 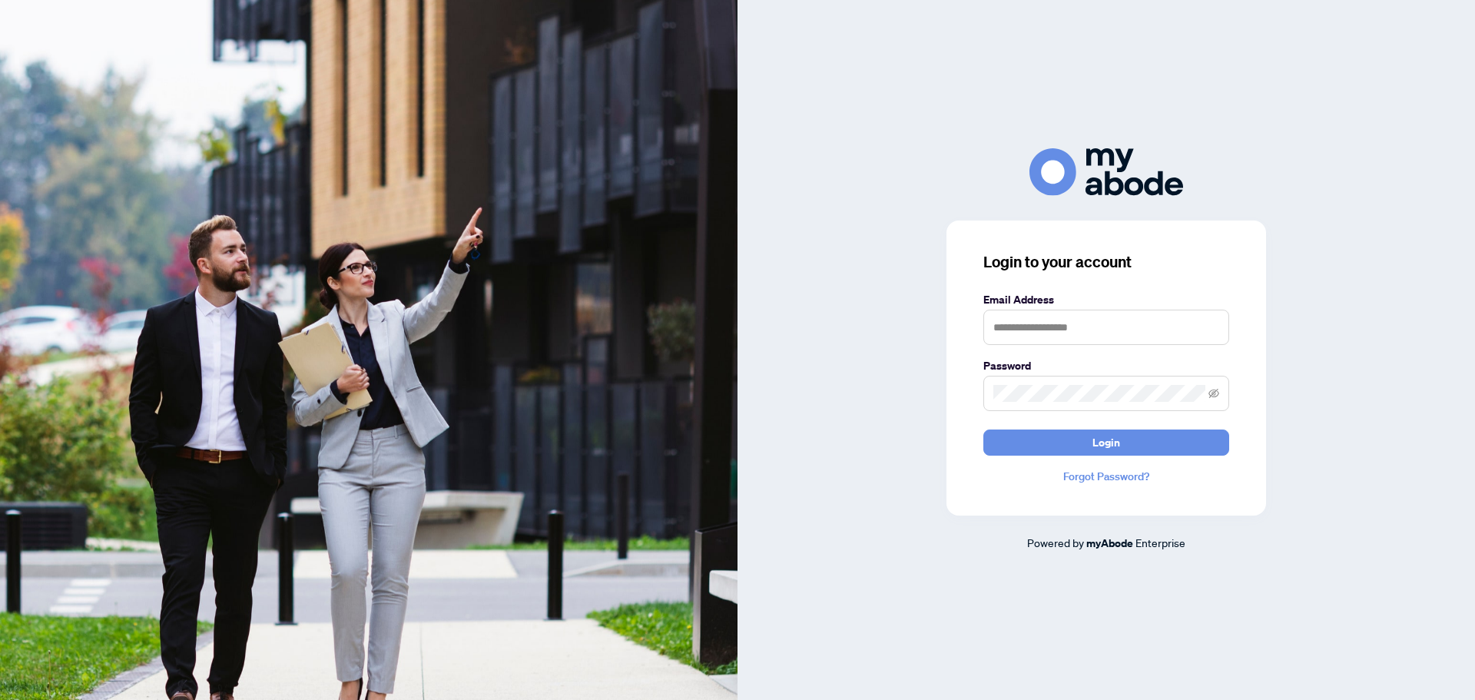 What do you see at coordinates (1106, 443) in the screenshot?
I see `button: Login` at bounding box center [1106, 443].